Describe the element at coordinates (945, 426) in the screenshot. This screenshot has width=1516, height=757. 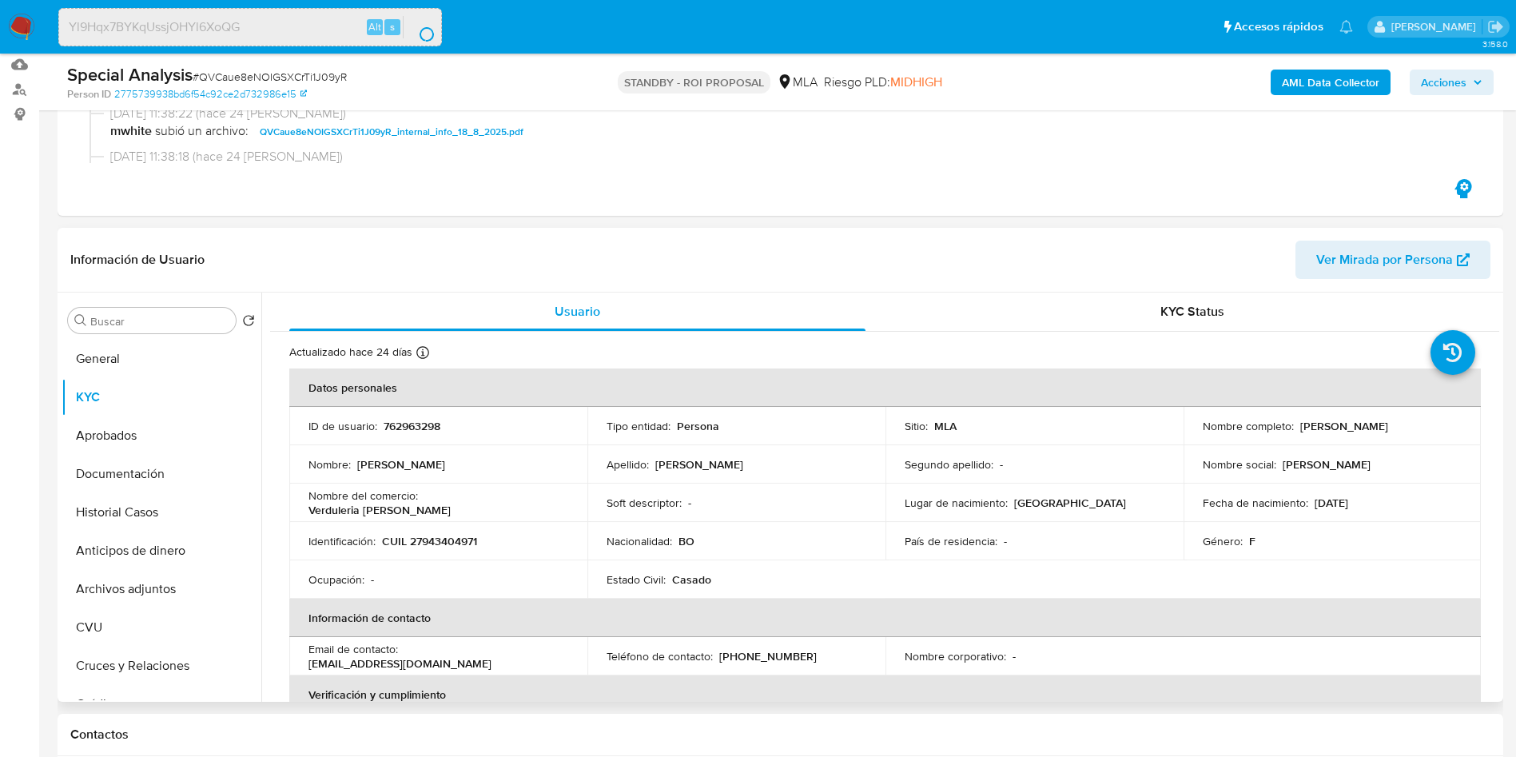
I see `p: MLA` at that location.